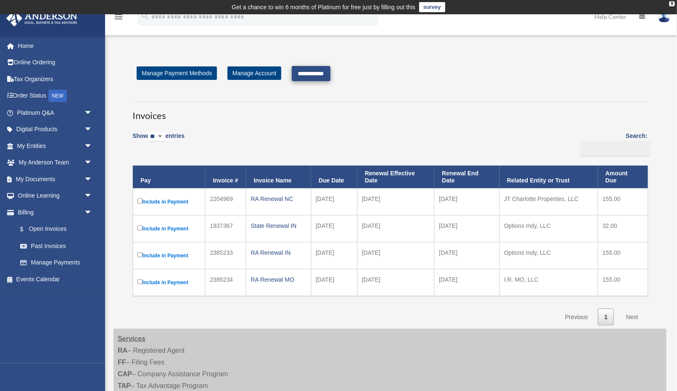 This screenshot has height=391, width=677. What do you see at coordinates (156, 137) in the screenshot?
I see `select: Showentries` at bounding box center [156, 137].